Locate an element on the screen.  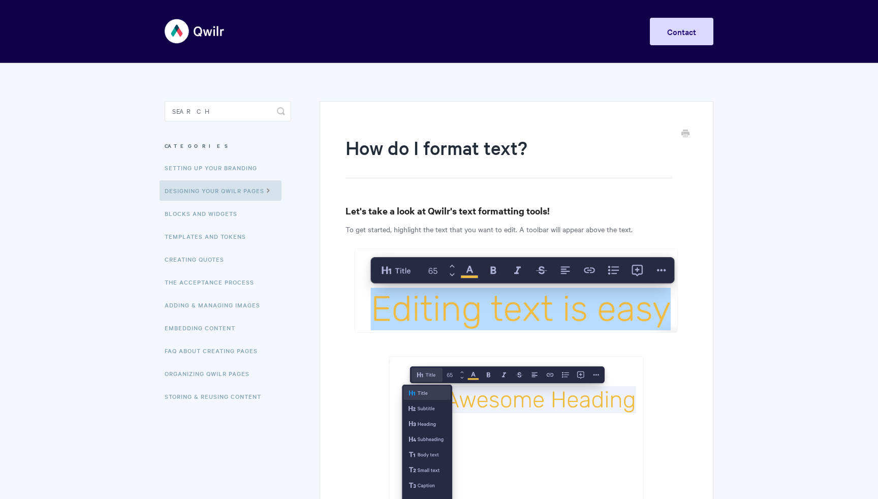
a: Designing Your Qwilr Pages is located at coordinates (220, 190).